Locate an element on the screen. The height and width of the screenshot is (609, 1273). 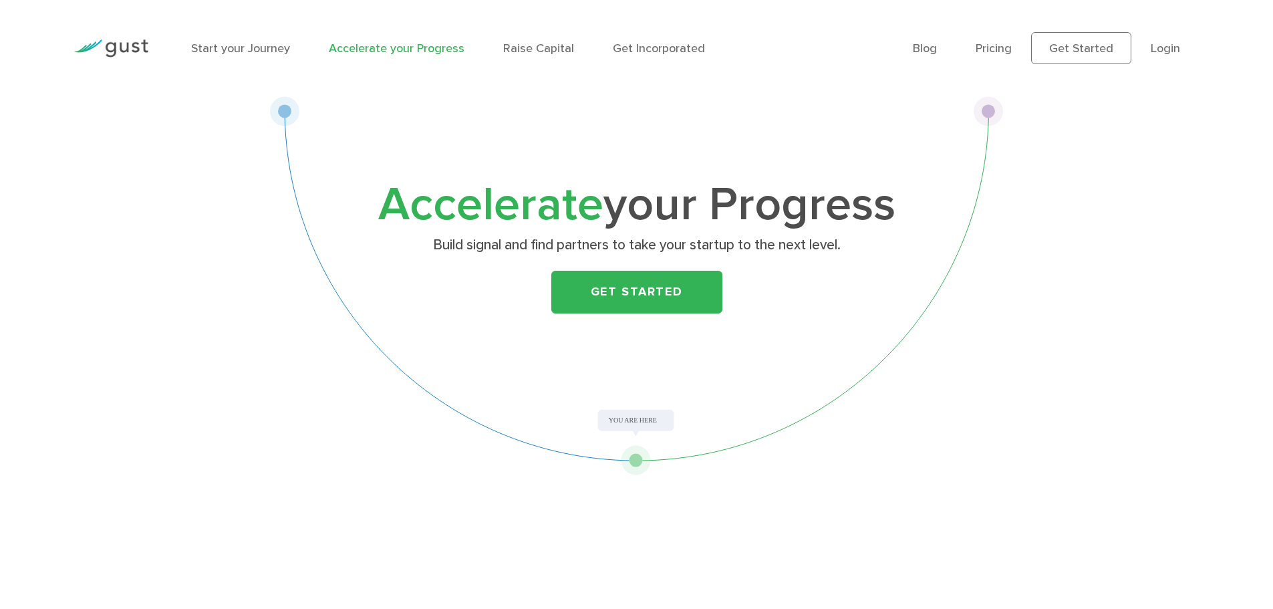
a: Pricing is located at coordinates (994, 48).